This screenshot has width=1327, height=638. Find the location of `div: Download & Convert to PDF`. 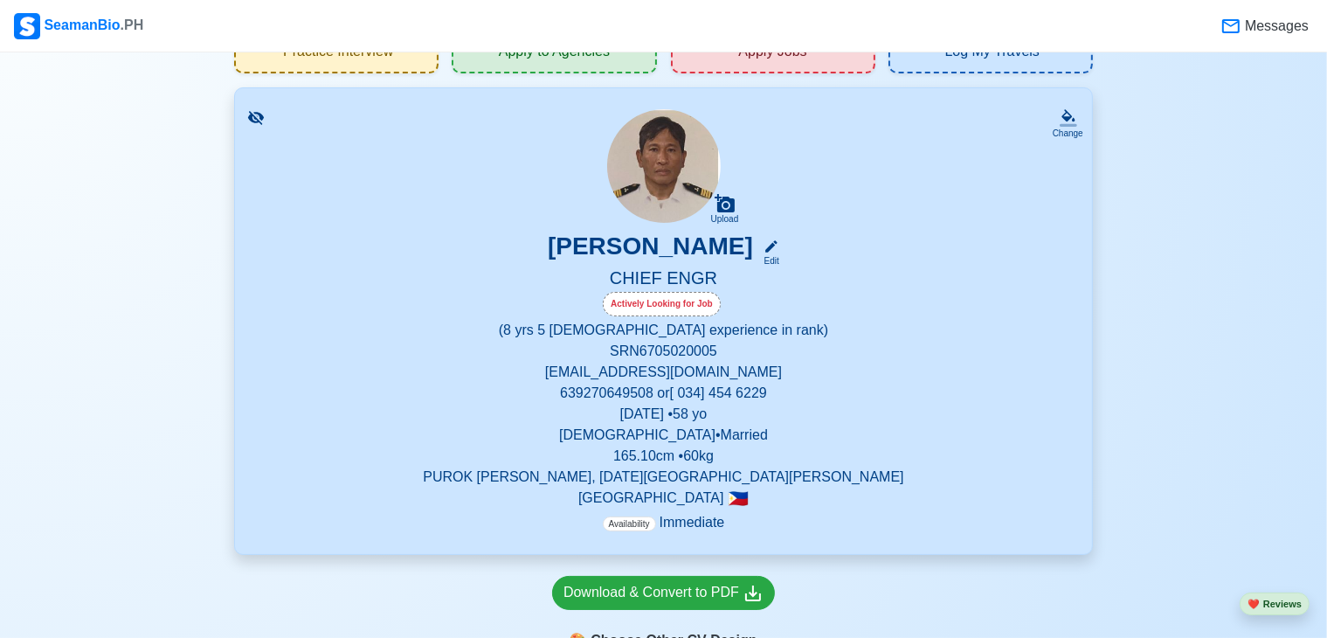

div: Download & Convert to PDF is located at coordinates (663, 592).